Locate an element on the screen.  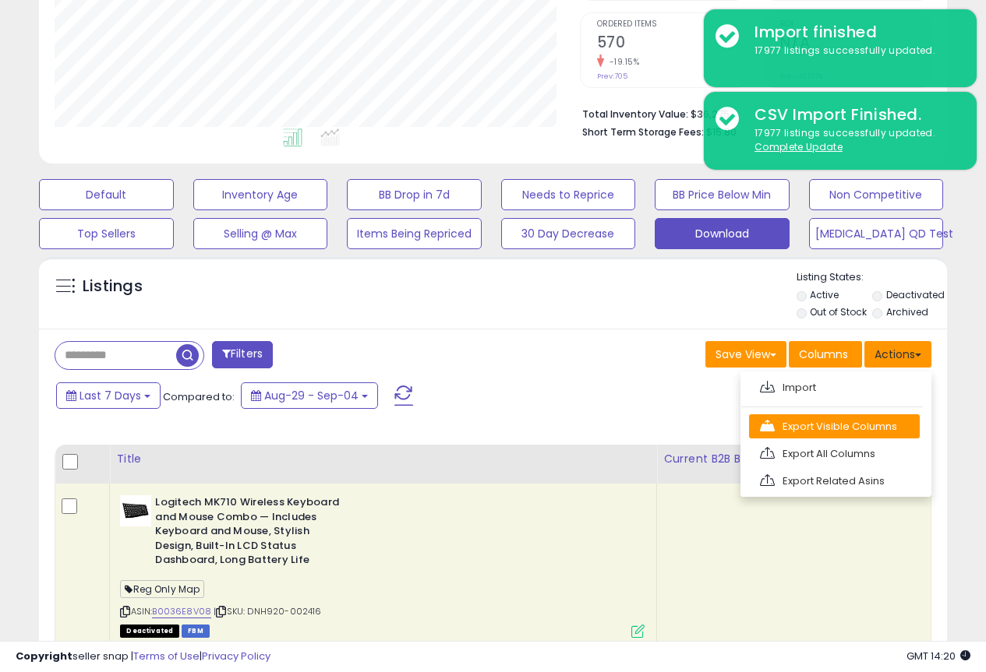
span: Columns is located at coordinates (823, 355).